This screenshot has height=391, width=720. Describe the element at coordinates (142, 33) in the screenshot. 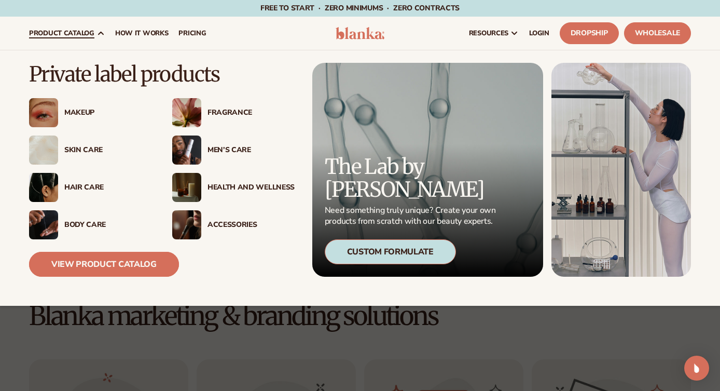

I see `span: How It Works` at that location.